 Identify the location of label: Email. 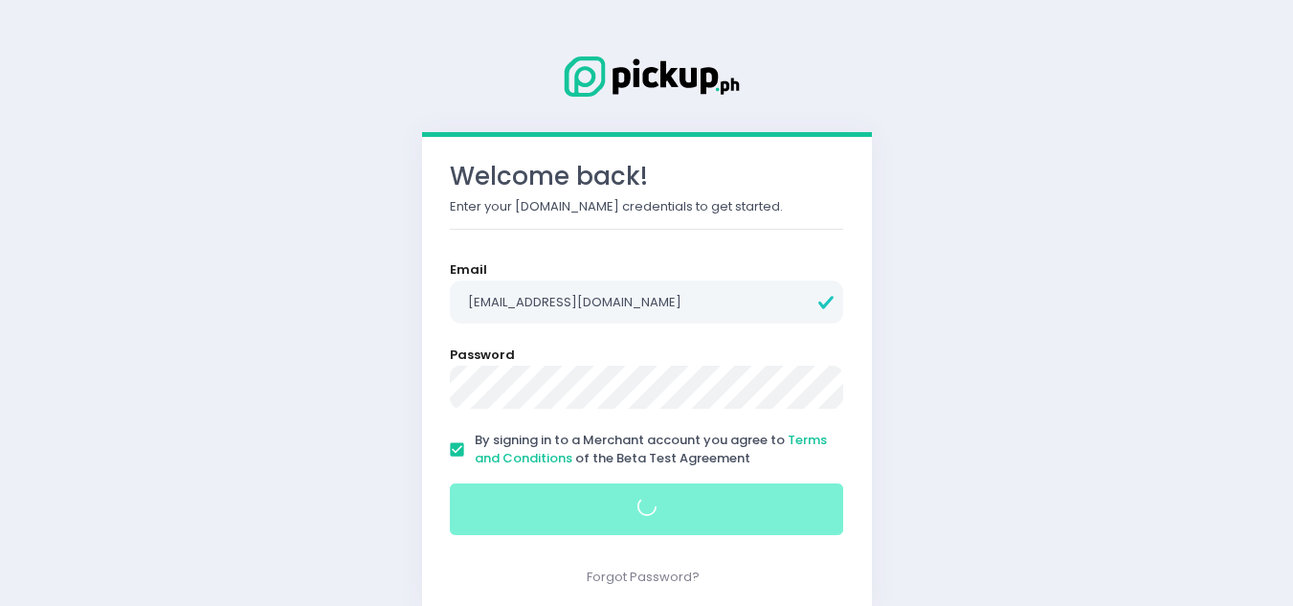
(468, 270).